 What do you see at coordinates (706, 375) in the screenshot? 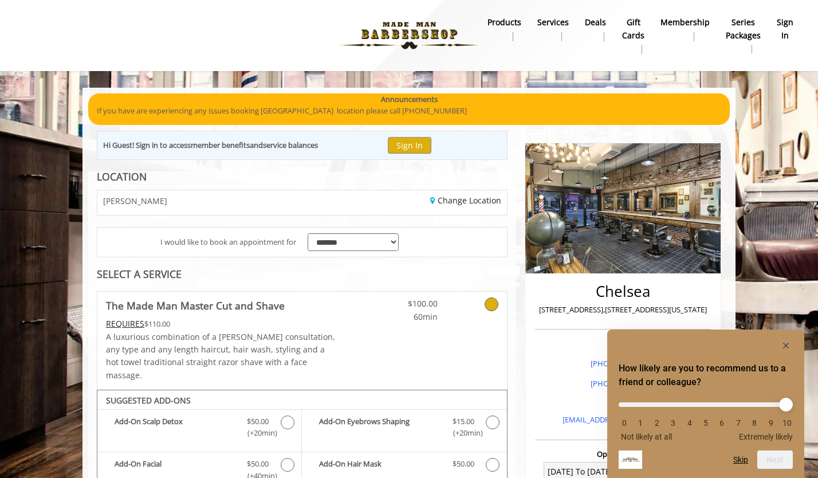
I see `h2: How likely are you to recommend us to a friend or colleague? Select an option from 0 to 10, with ...` at bounding box center [706, 375].